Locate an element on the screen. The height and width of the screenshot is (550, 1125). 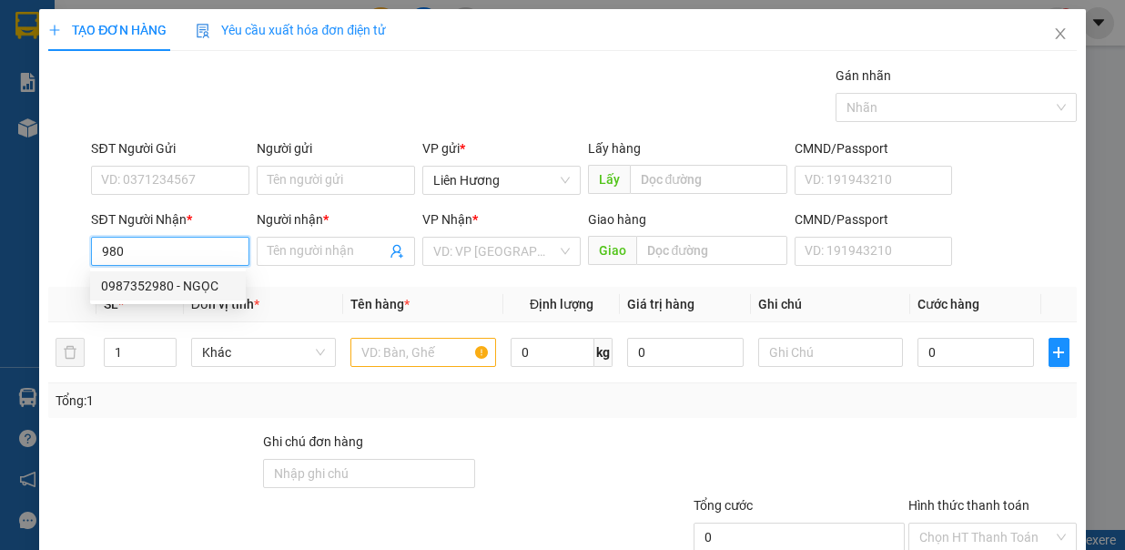
div: SĐT Người Gửi is located at coordinates (170, 148).